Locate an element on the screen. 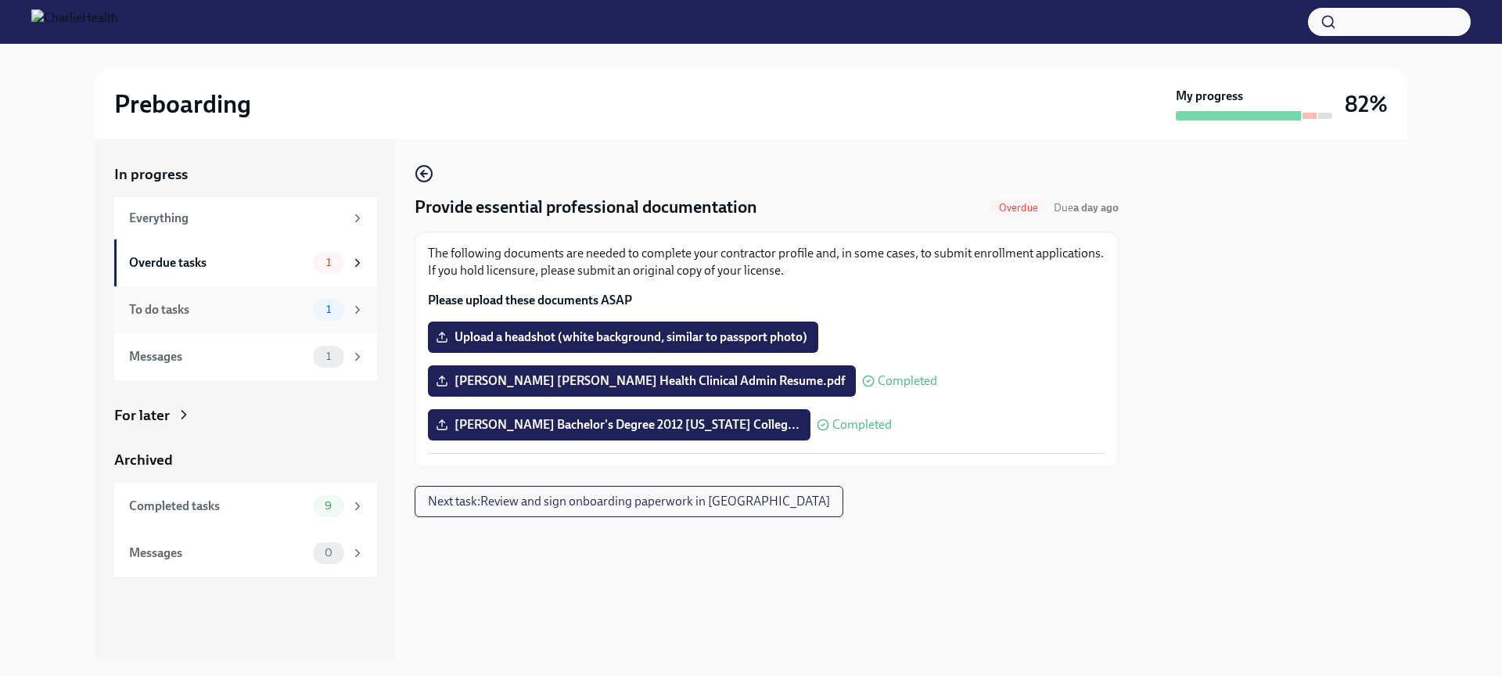 The height and width of the screenshot is (676, 1502). span: Overdue is located at coordinates (1019, 207).